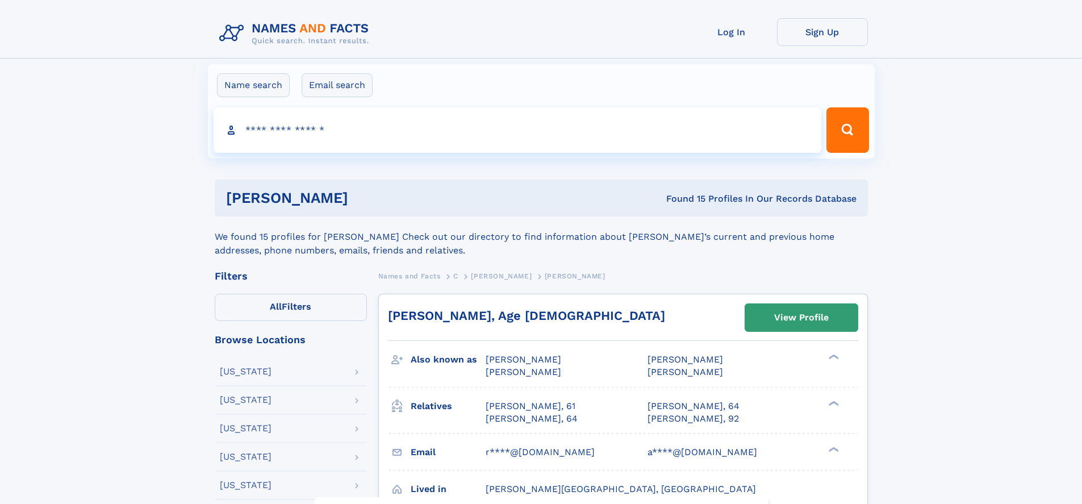 This screenshot has width=1082, height=504. Describe the element at coordinates (455, 276) in the screenshot. I see `span: C` at that location.